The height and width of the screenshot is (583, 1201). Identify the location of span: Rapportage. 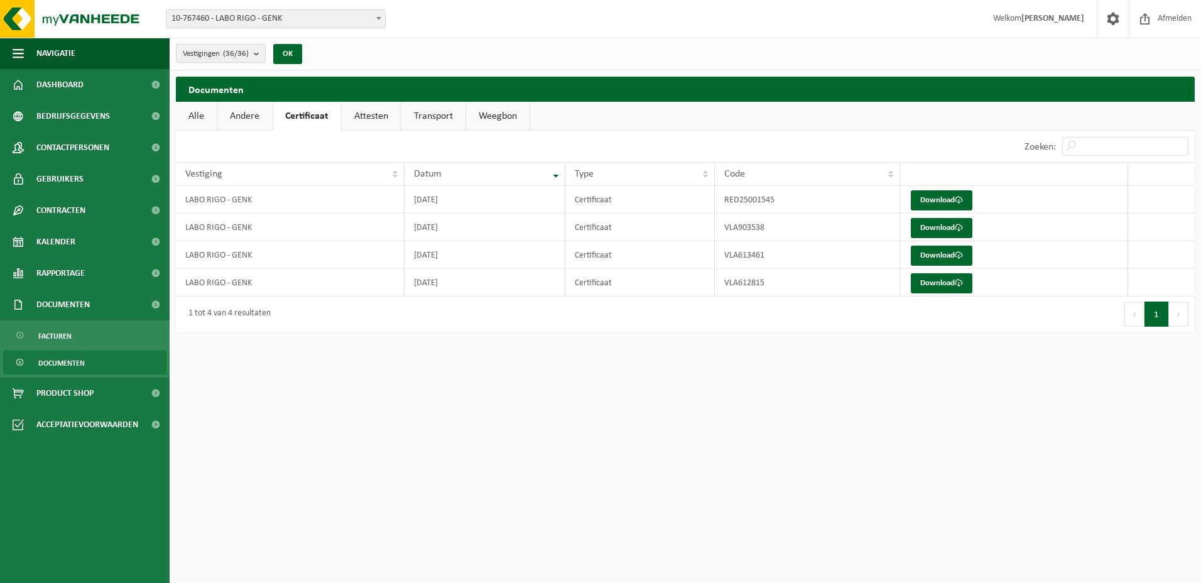
(60, 273).